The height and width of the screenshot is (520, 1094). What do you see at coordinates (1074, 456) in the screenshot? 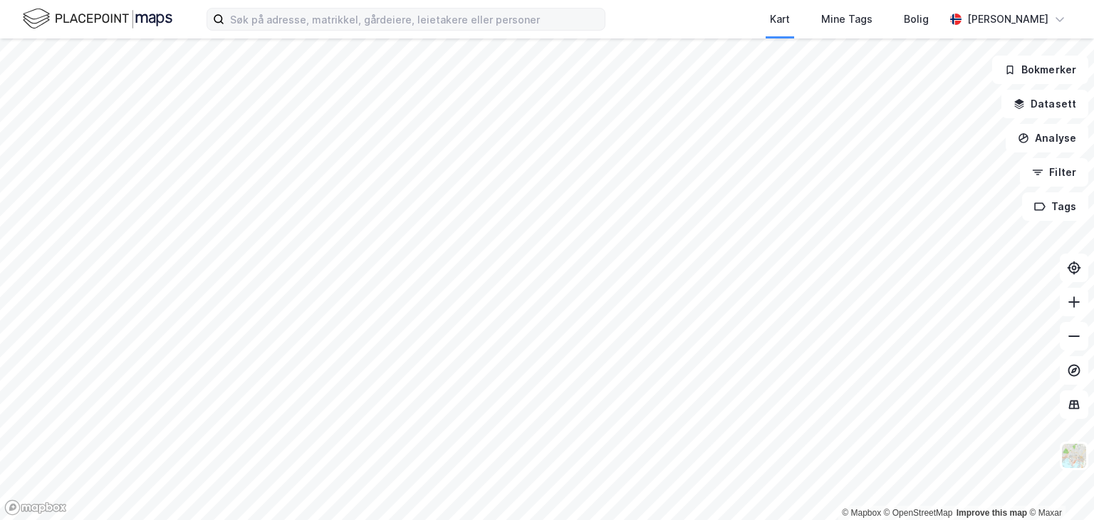
I see `img: Z` at bounding box center [1074, 456].